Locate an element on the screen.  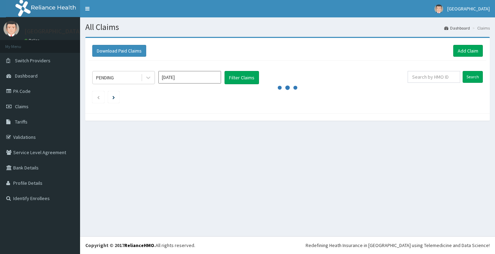
a: Online is located at coordinates (33, 40).